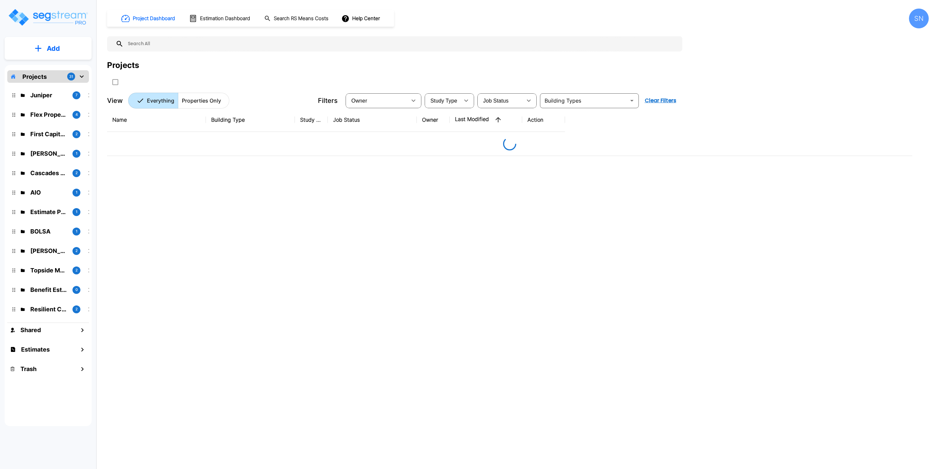 The width and height of the screenshot is (934, 469). I want to click on div: Projects, so click(123, 65).